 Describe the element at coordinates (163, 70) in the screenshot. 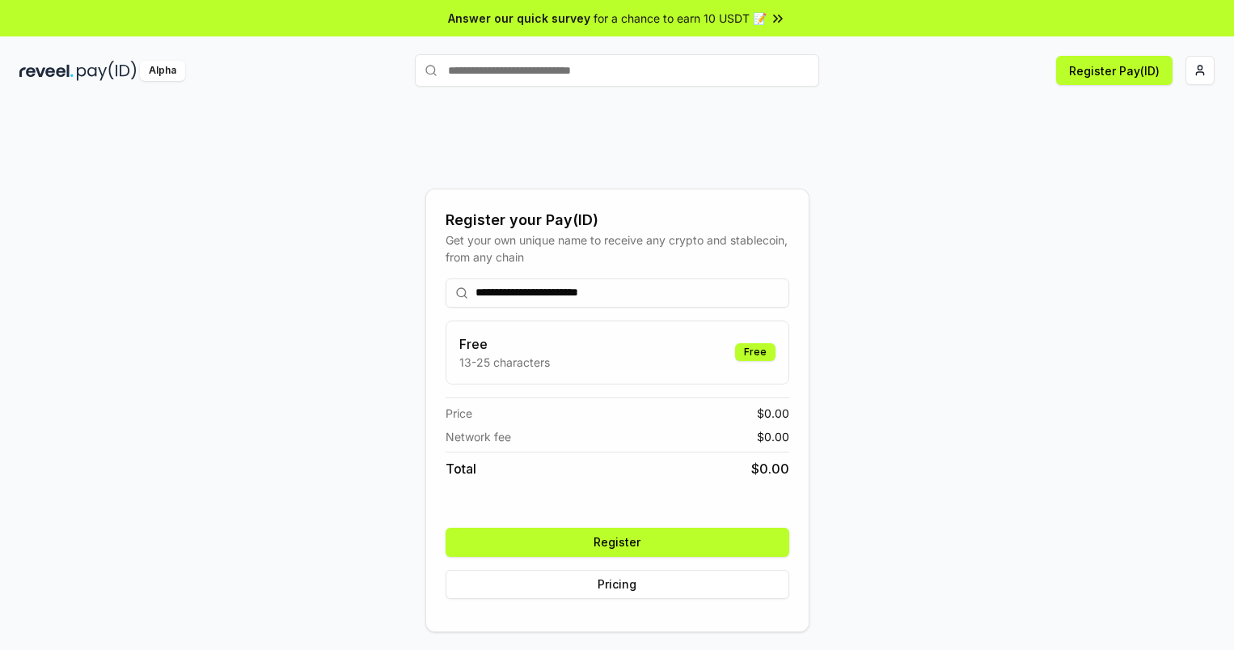

I see `div: Alpha` at that location.